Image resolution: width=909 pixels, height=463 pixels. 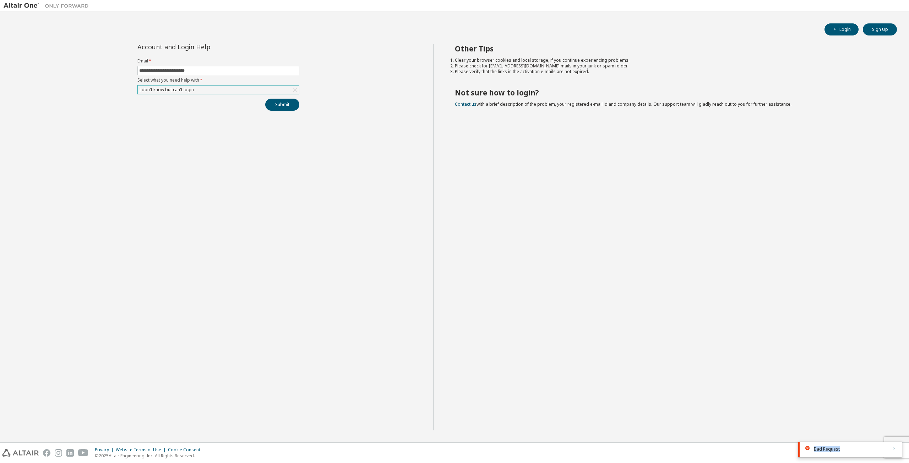 I want to click on label: Select what you need help with, so click(x=218, y=80).